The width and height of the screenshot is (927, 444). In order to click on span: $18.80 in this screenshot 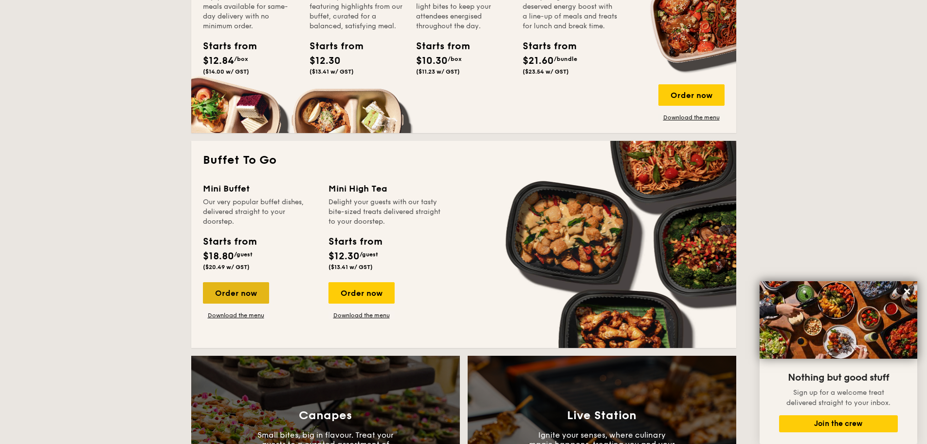, I will do `click(219, 256)`.